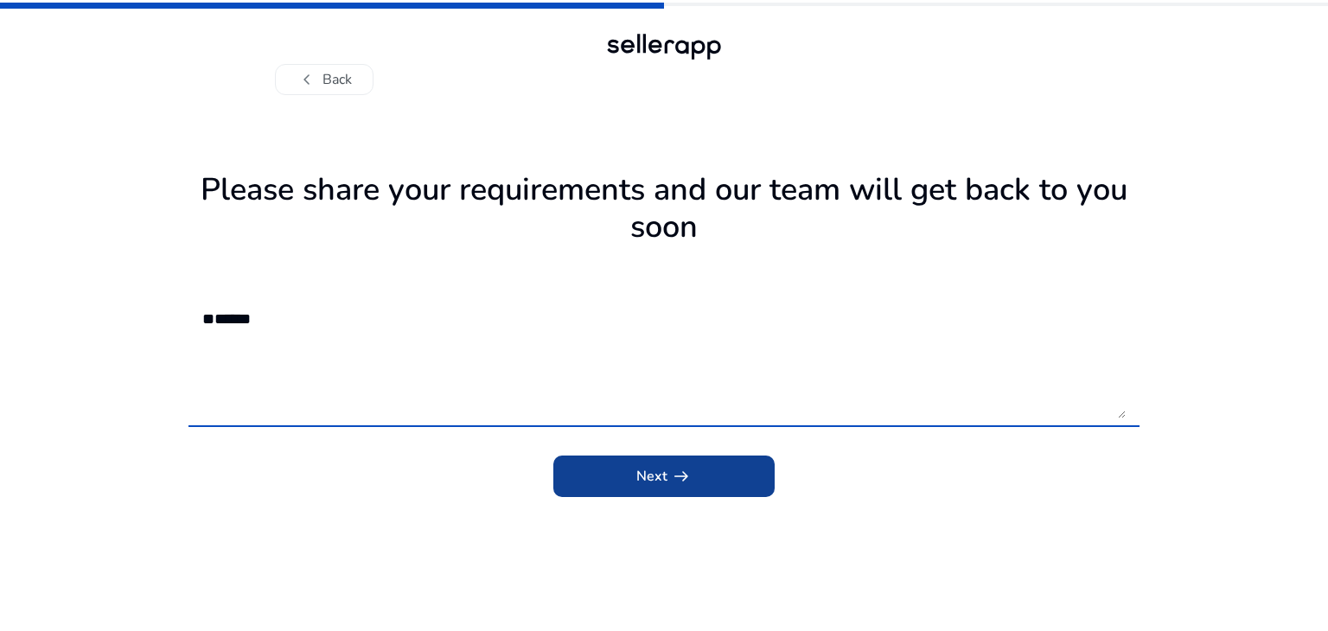 The width and height of the screenshot is (1328, 631). What do you see at coordinates (324, 80) in the screenshot?
I see `button: chevron_leftBack` at bounding box center [324, 80].